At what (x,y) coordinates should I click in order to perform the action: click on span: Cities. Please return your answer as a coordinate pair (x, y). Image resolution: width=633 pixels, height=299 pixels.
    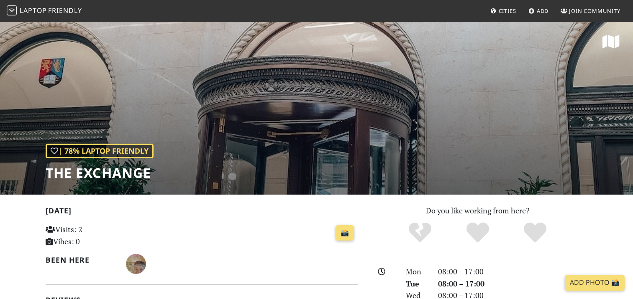
    Looking at the image, I should click on (507, 11).